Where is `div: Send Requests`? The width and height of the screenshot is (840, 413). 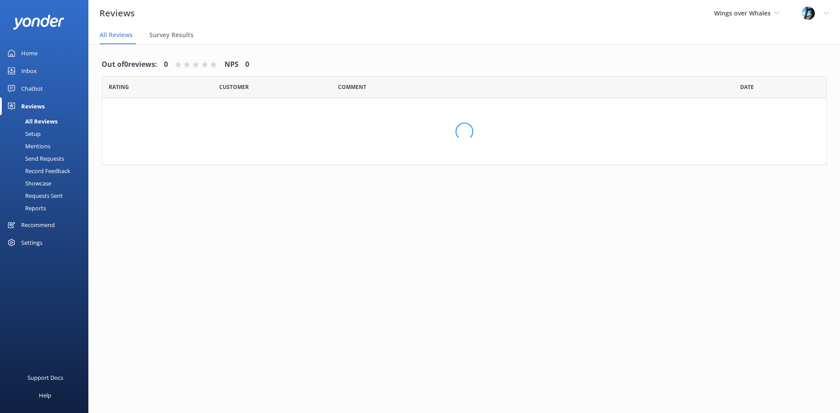 div: Send Requests is located at coordinates (34, 158).